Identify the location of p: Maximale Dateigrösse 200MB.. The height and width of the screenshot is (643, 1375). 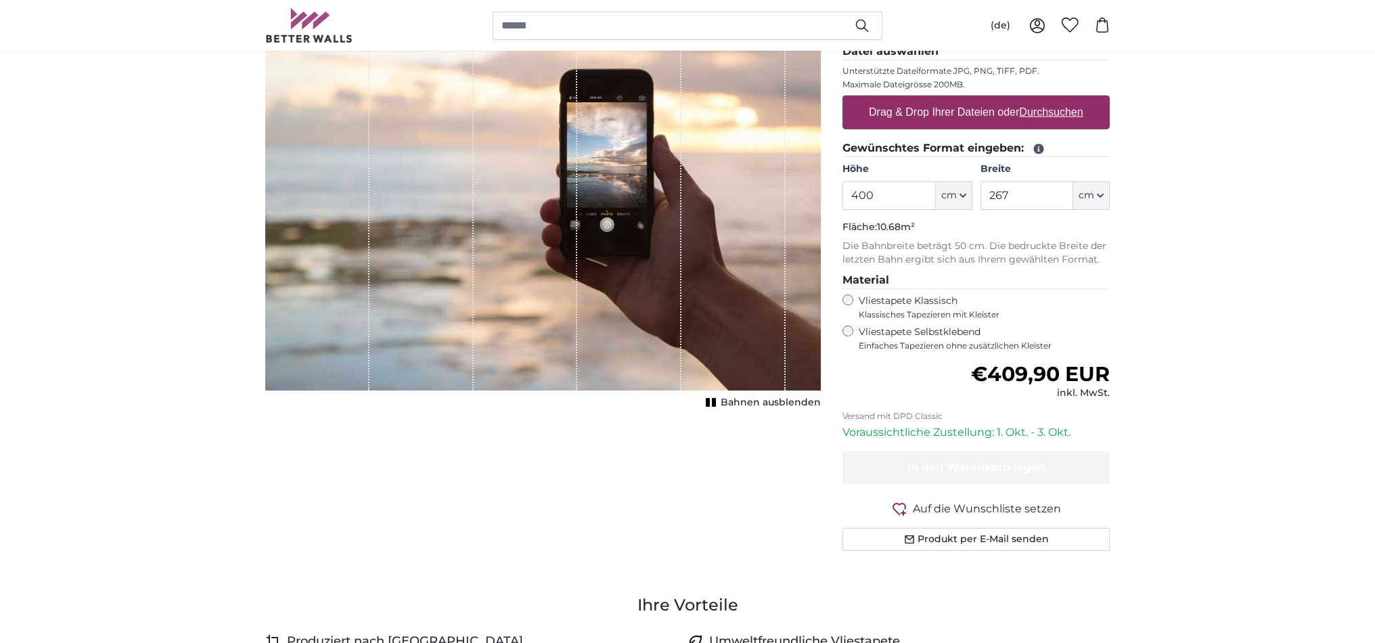
(976, 85).